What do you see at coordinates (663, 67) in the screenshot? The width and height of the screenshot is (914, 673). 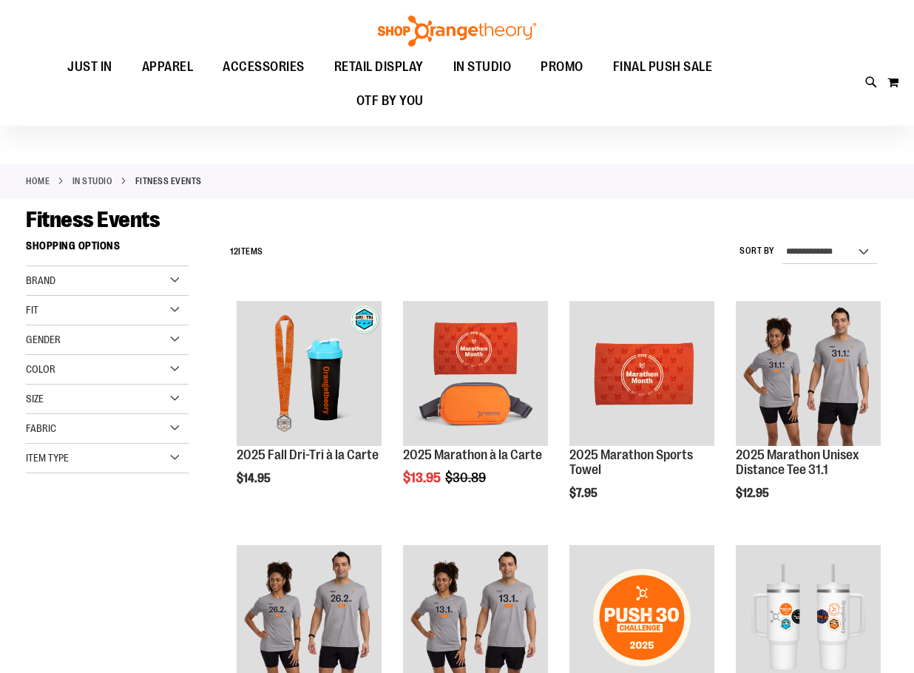 I see `span: FINAL PUSH SALE` at bounding box center [663, 67].